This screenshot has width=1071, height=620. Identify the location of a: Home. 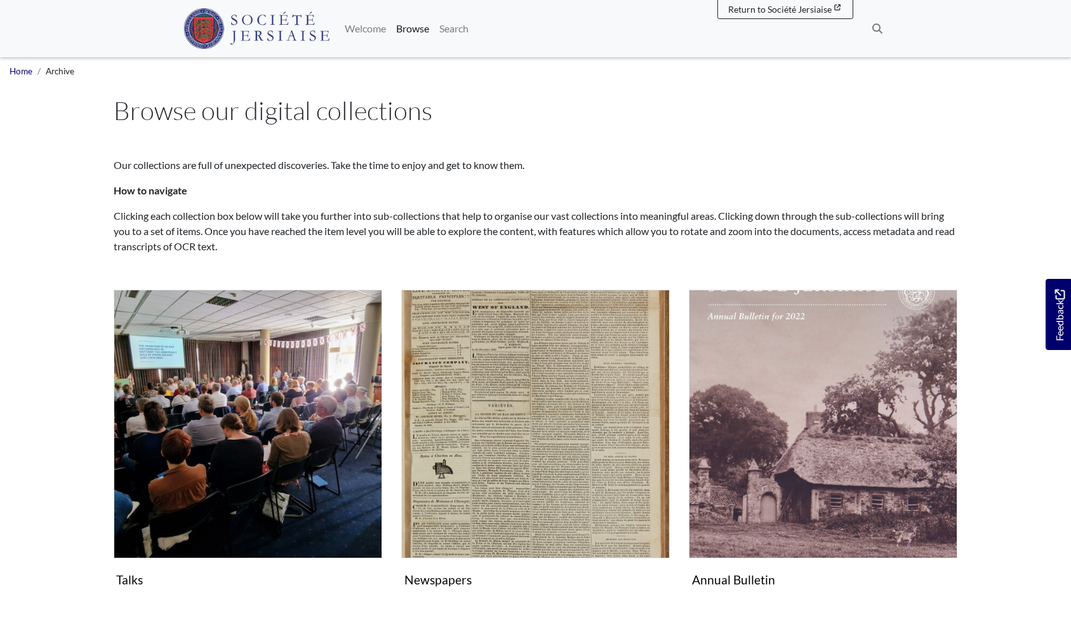
(21, 71).